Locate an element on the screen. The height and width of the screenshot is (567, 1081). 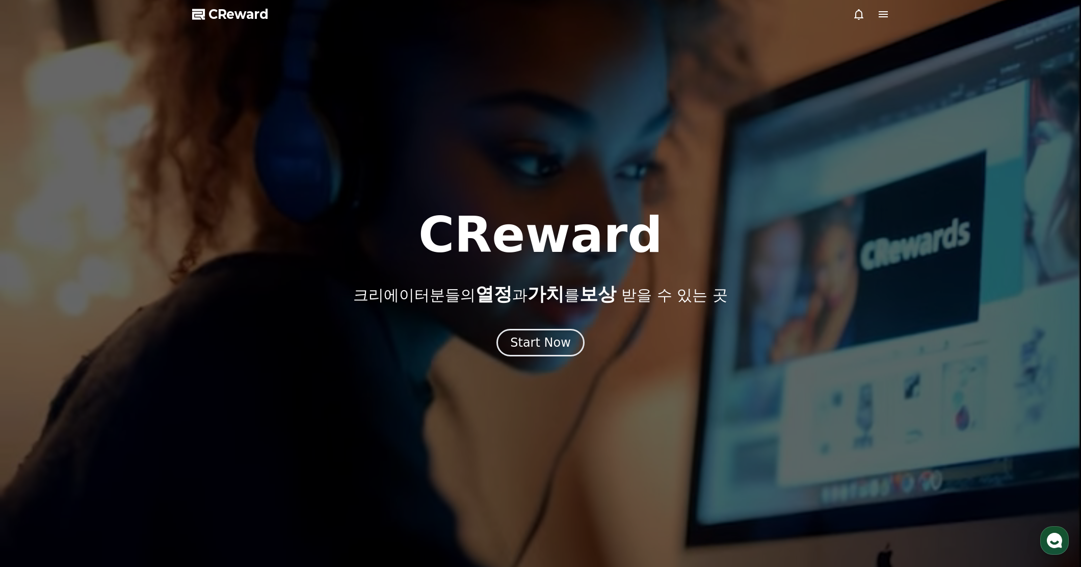
h1: CReward is located at coordinates (540, 235).